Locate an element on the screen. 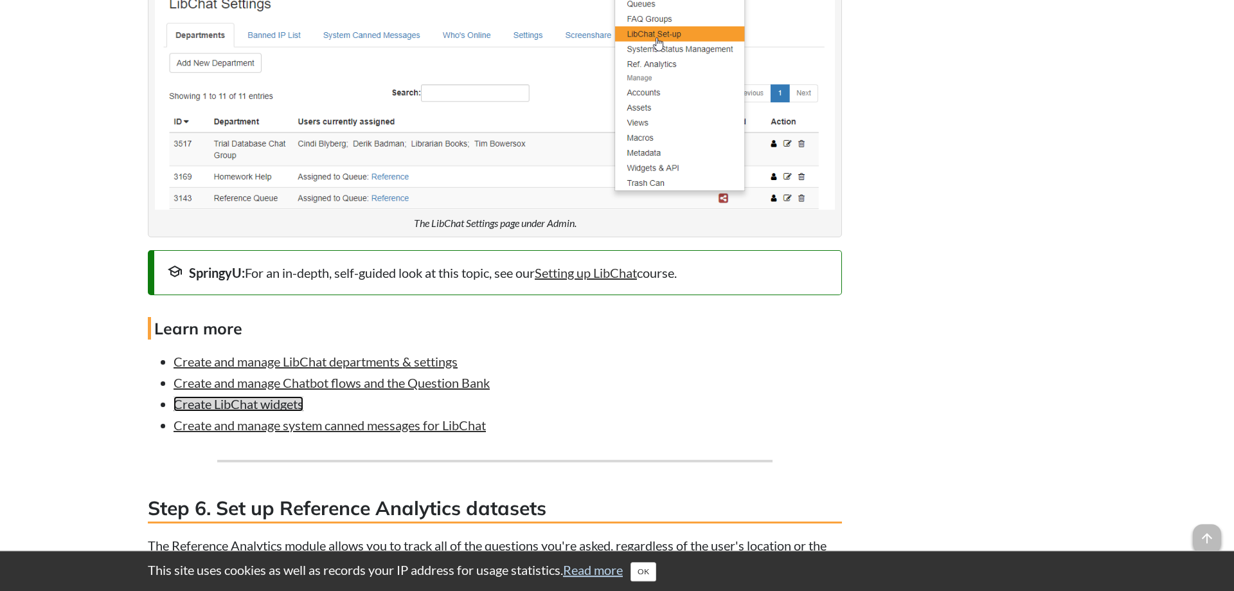  figcaption: The LibChat Settings page under Admin. is located at coordinates (495, 223).